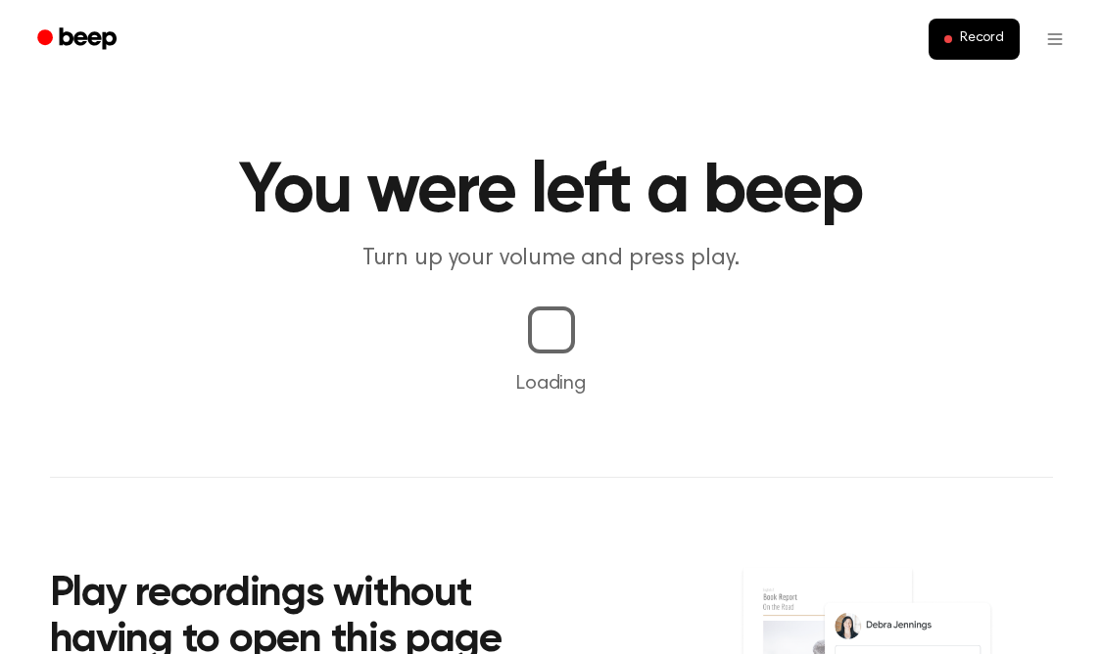 Image resolution: width=1102 pixels, height=654 pixels. Describe the element at coordinates (551, 192) in the screenshot. I see `h1: You were left a beep` at that location.